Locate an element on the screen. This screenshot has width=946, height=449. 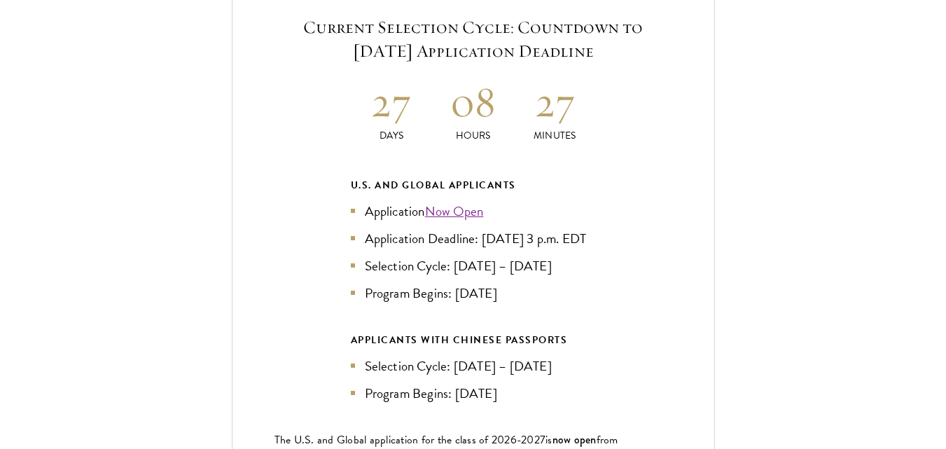
p: Minutes is located at coordinates (555, 135).